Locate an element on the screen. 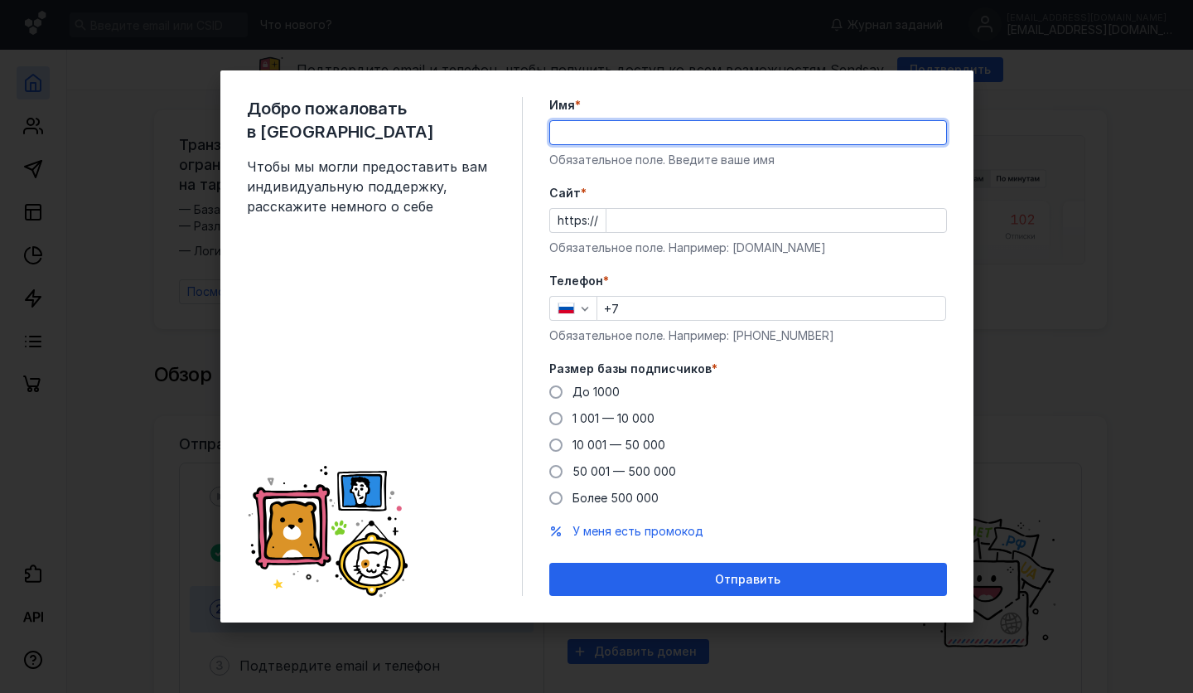  button: У меня есть промокод is located at coordinates (638, 531).